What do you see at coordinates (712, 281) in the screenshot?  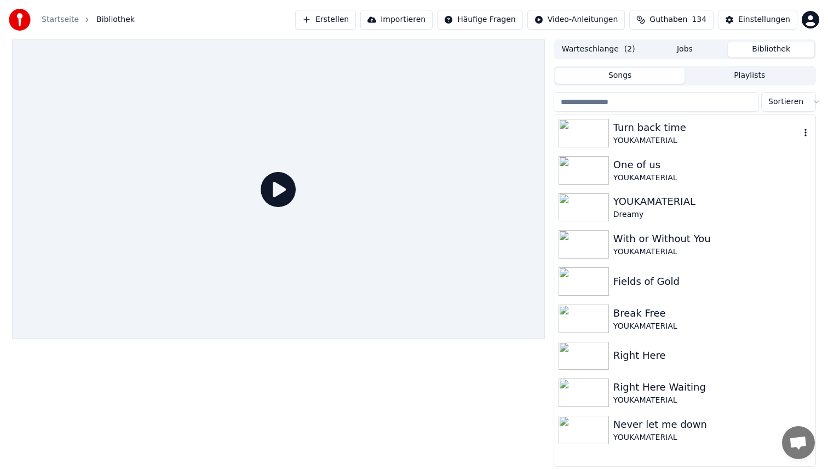 I see `div: Fields of Gold` at bounding box center [712, 281].